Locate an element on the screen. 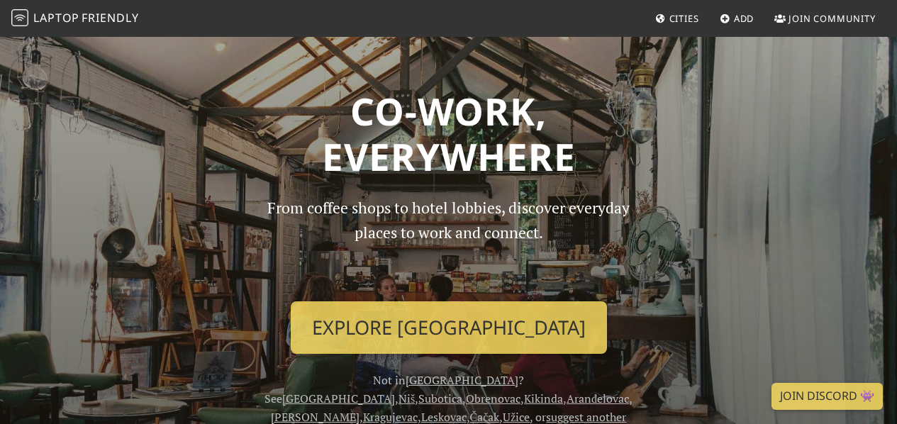  a: Subotica is located at coordinates (440, 399).